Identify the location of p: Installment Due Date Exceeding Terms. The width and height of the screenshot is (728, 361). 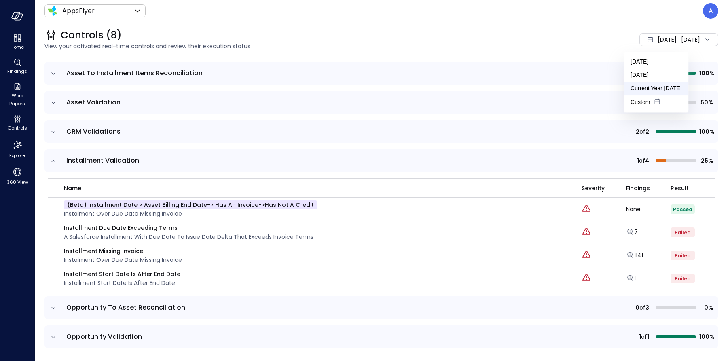
(188, 228).